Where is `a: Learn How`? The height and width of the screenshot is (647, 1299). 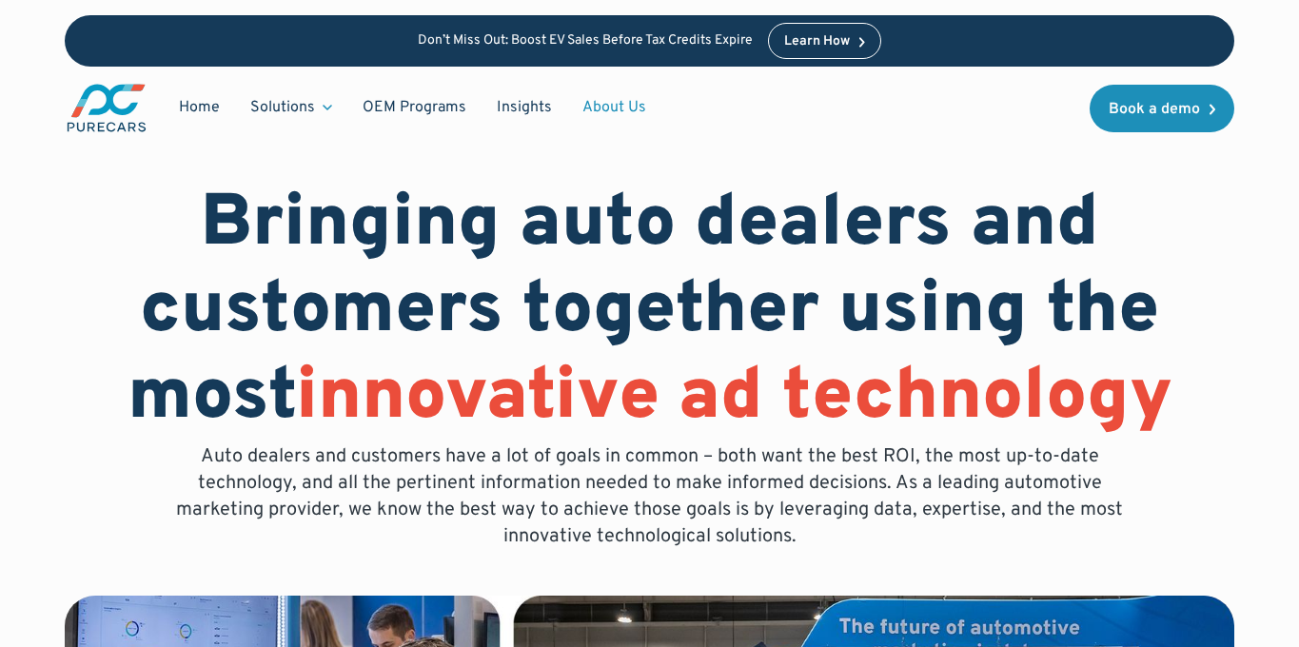
a: Learn How is located at coordinates (824, 41).